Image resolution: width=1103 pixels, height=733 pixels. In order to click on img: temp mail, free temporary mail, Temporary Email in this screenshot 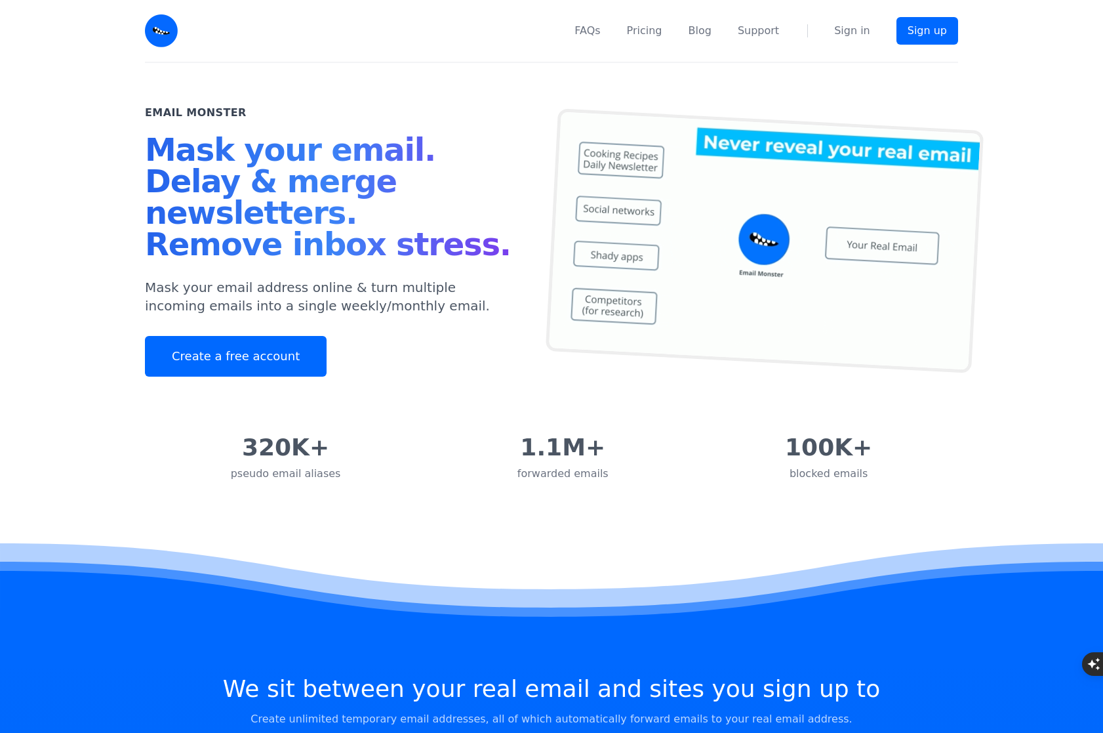, I will do `click(765, 241)`.